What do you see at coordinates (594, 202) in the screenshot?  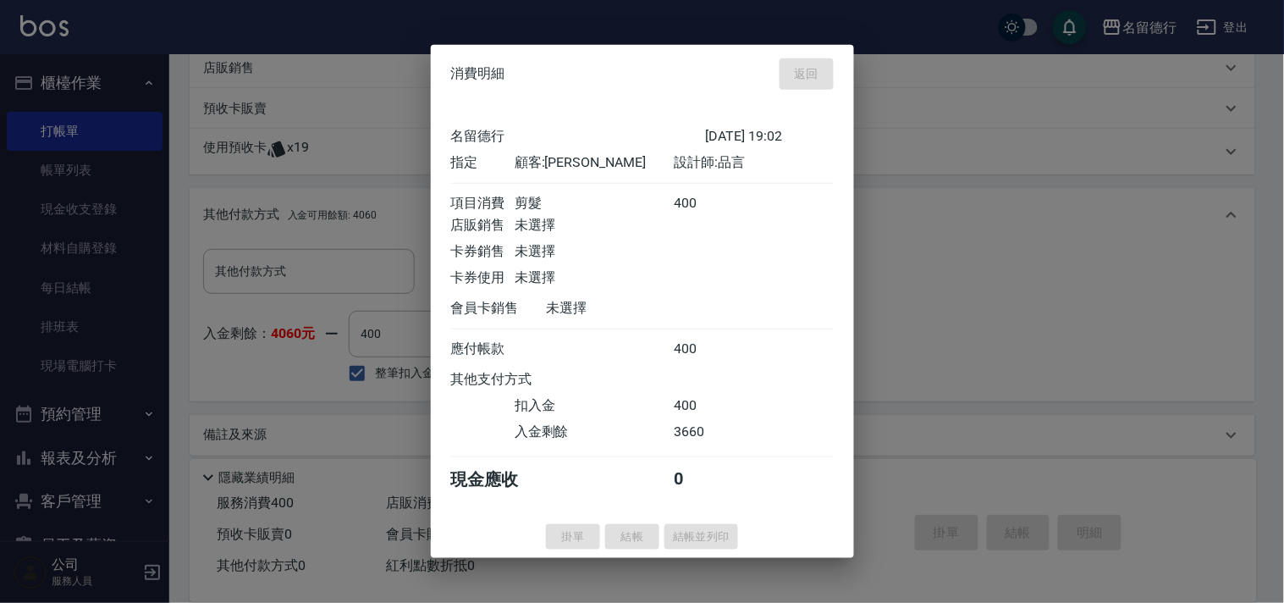 I see `div: 剪髮` at bounding box center [594, 202].